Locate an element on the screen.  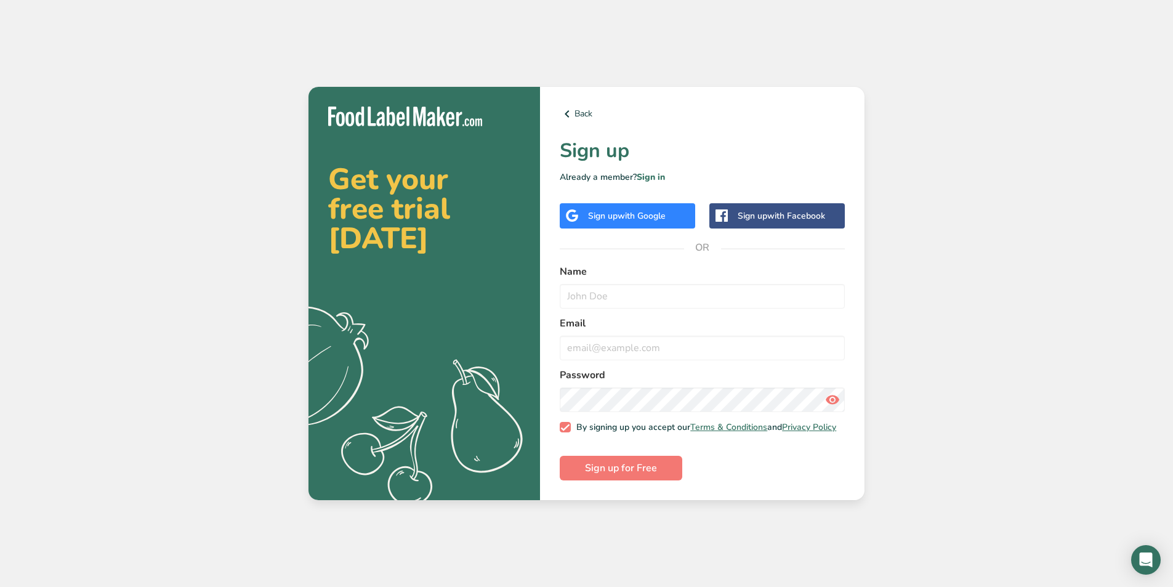
p: Already a member? is located at coordinates (702, 177).